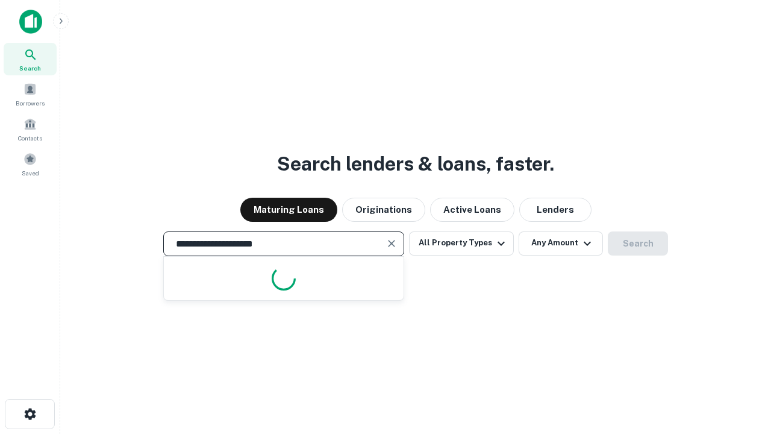  What do you see at coordinates (561, 243) in the screenshot?
I see `button: Any Amount` at bounding box center [561, 243].